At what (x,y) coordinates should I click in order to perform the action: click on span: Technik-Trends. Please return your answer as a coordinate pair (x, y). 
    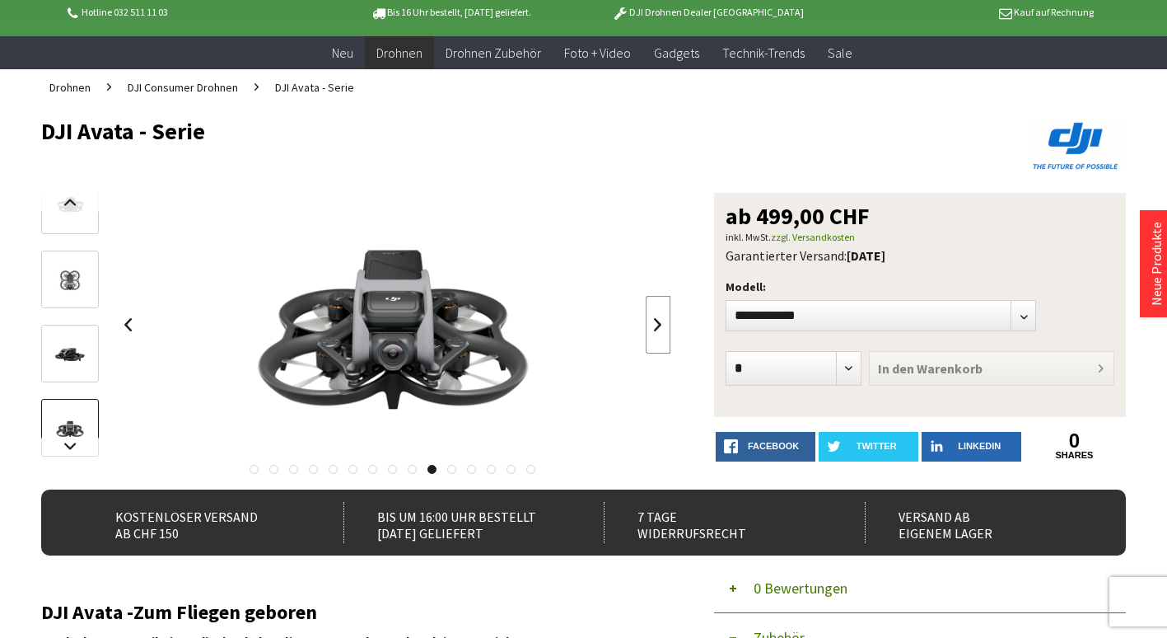
    Looking at the image, I should click on (764, 53).